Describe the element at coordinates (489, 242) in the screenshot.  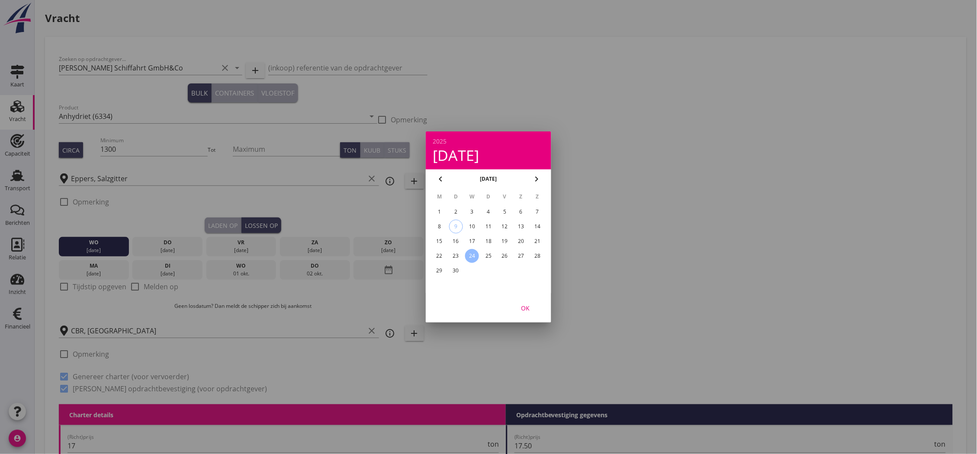
I see `button: 18` at that location.